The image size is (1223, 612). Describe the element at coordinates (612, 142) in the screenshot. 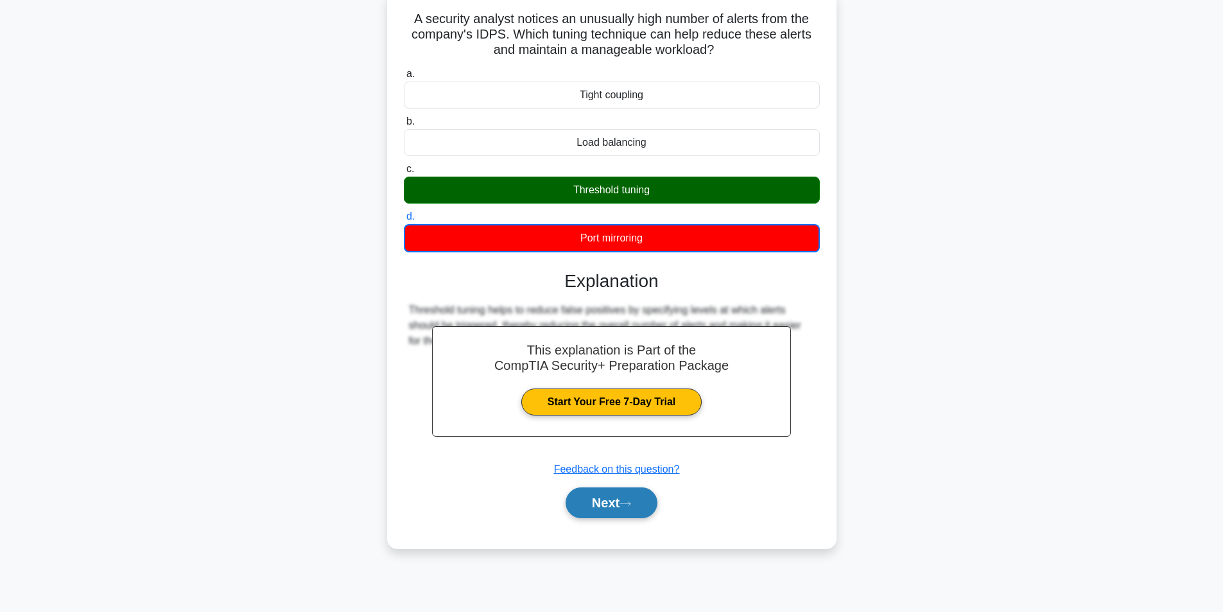

I see `div: Load balancing` at that location.